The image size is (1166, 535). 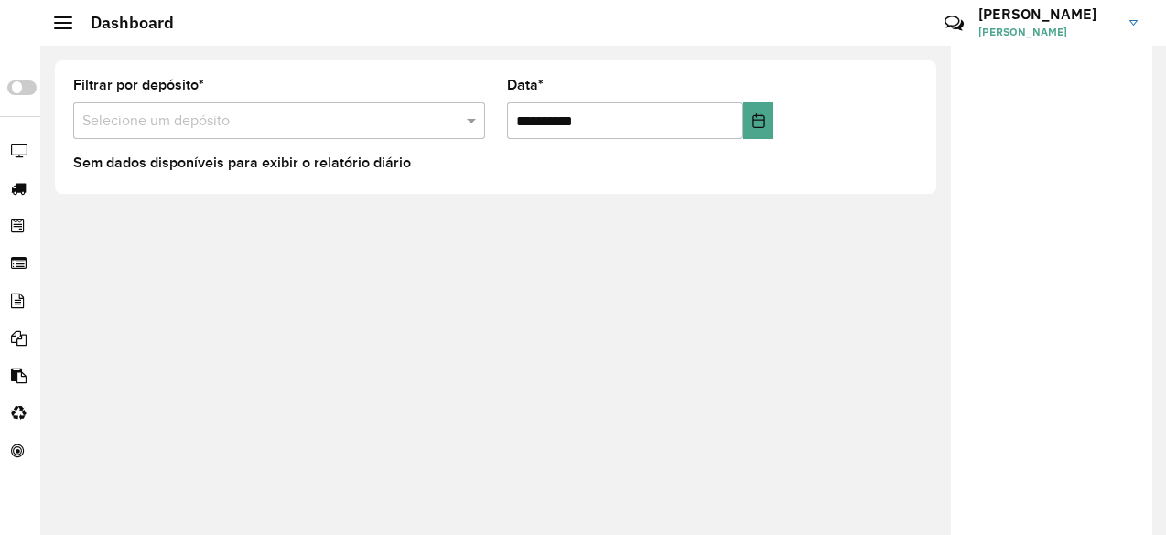 What do you see at coordinates (525, 85) in the screenshot?
I see `label: Data` at bounding box center [525, 85].